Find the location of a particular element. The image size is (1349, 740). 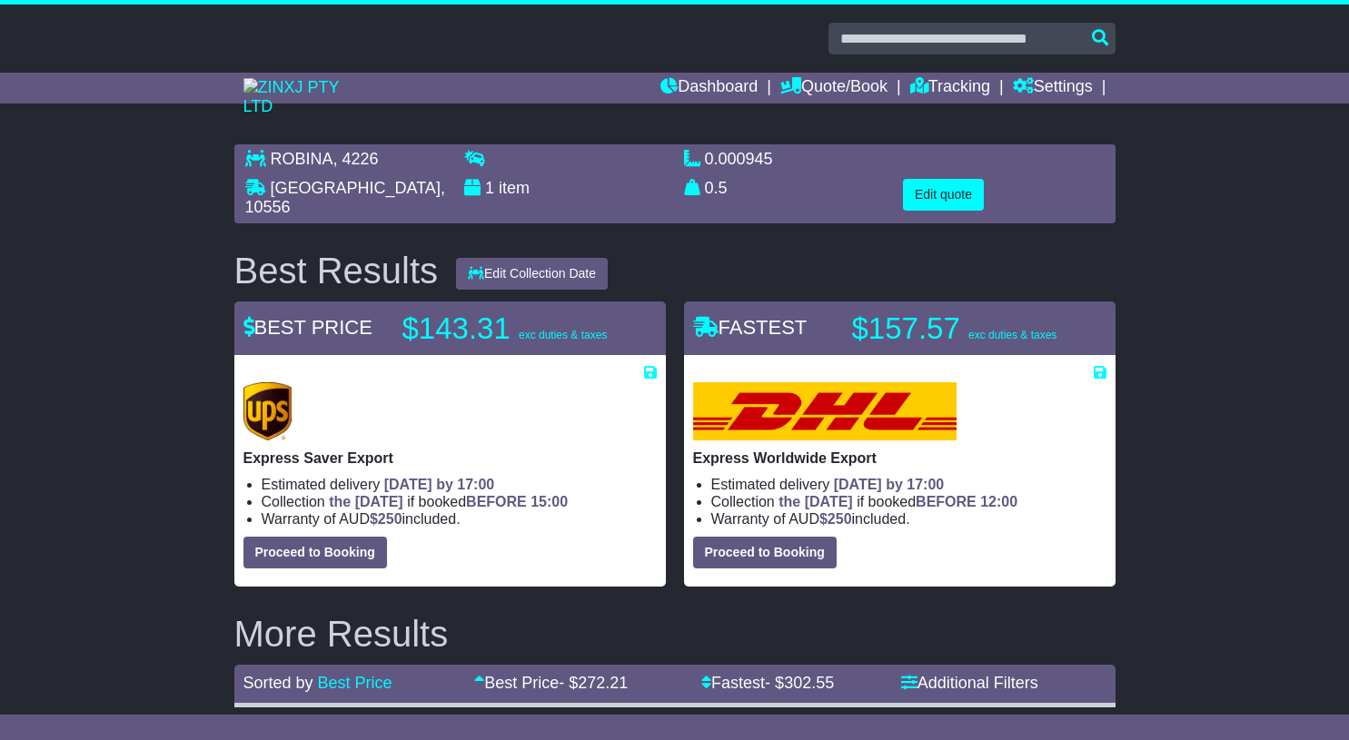

span: , 4226 is located at coordinates (356, 159).